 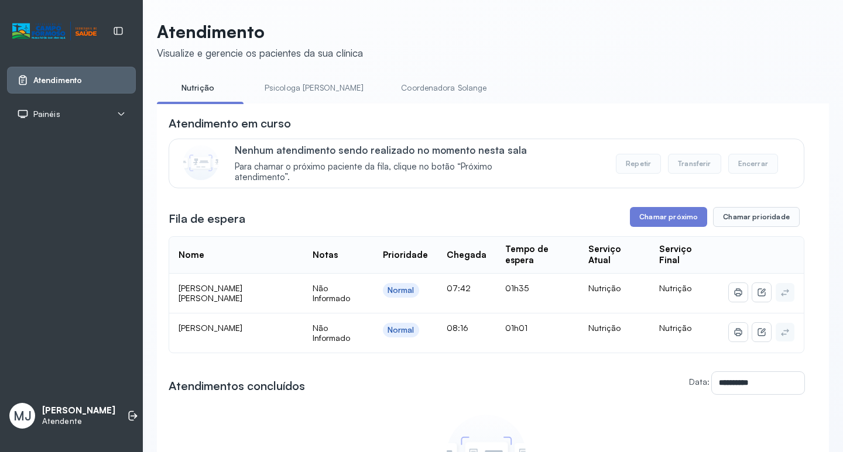 What do you see at coordinates (229, 123) in the screenshot?
I see `h3: Atendimento em curso` at bounding box center [229, 123].